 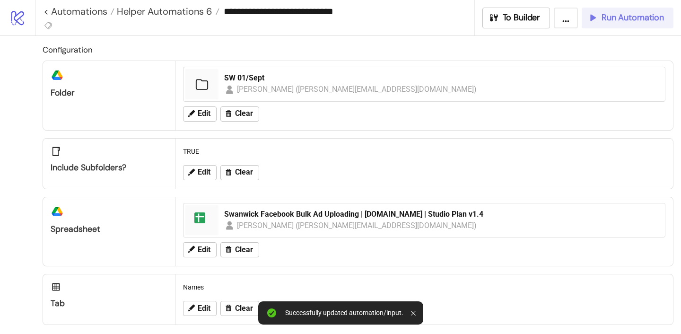 I want to click on div: TRUE, so click(x=424, y=151).